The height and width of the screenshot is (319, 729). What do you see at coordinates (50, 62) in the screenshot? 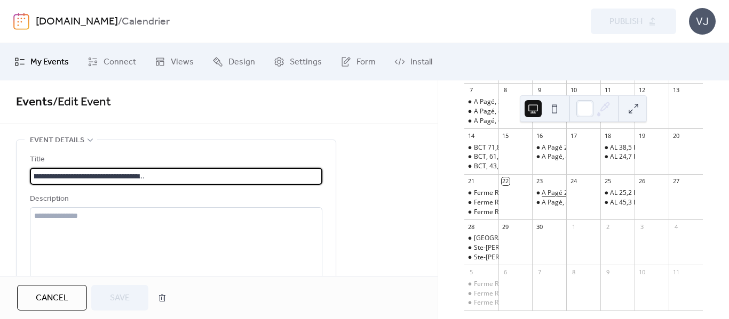
I see `span: My Events` at bounding box center [50, 62].